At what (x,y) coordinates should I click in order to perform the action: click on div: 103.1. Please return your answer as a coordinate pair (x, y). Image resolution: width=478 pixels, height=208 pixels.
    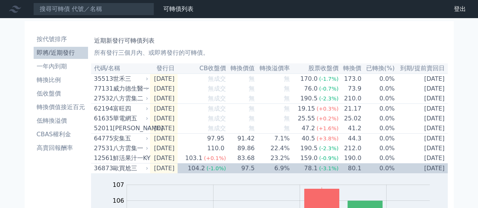
    Looking at the image, I should click on (194, 158).